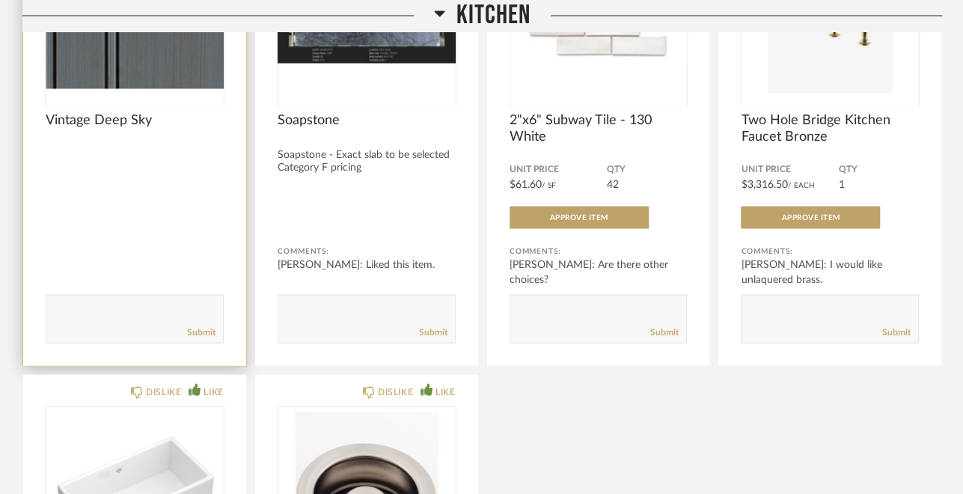  What do you see at coordinates (549, 185) in the screenshot?
I see `span: / SF` at bounding box center [549, 185].